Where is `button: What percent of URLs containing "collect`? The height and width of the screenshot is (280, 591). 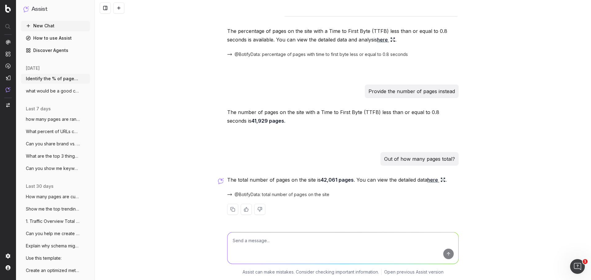 button: What percent of URLs containing "collect is located at coordinates (55, 132).